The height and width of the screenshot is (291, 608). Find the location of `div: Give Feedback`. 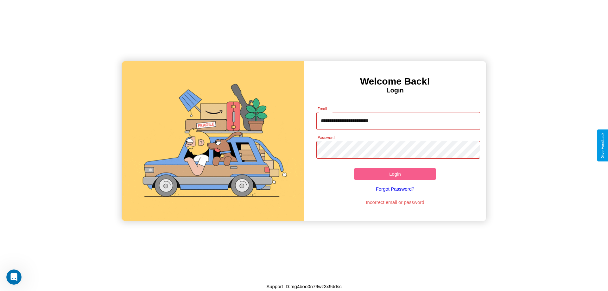

div: Give Feedback is located at coordinates (602, 145).